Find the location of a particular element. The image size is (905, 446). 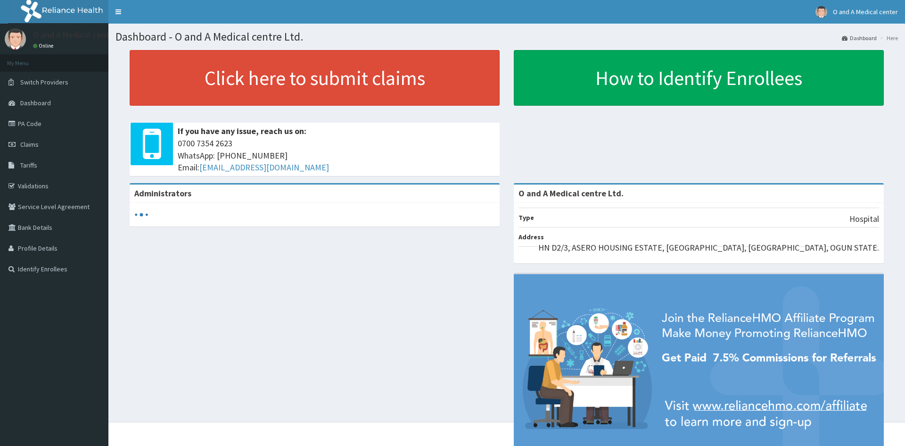

a: Click here to submit claims is located at coordinates (314, 78).